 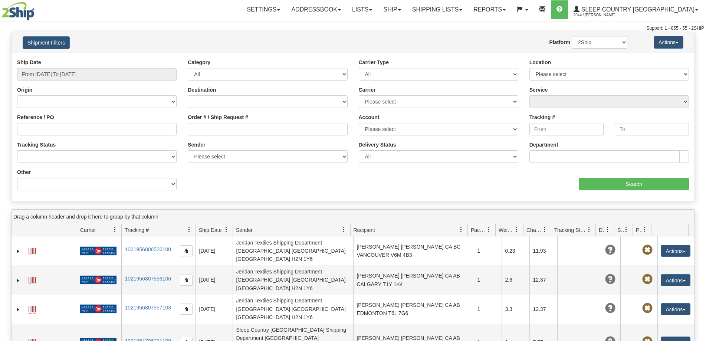 What do you see at coordinates (544, 230) in the screenshot?
I see `a: Charge filter column settings` at bounding box center [544, 230].